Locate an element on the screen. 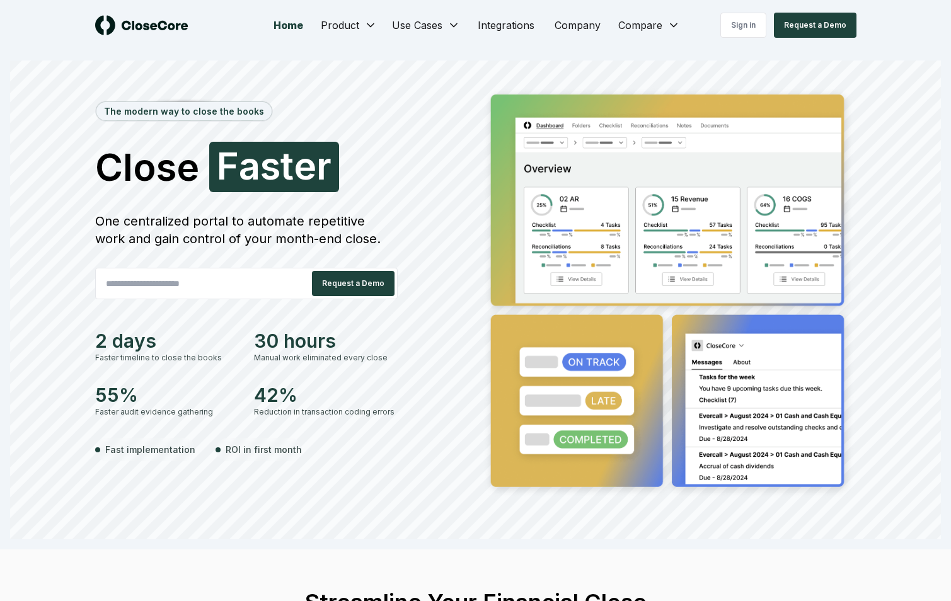 This screenshot has width=951, height=601. div: 42% is located at coordinates (326, 395).